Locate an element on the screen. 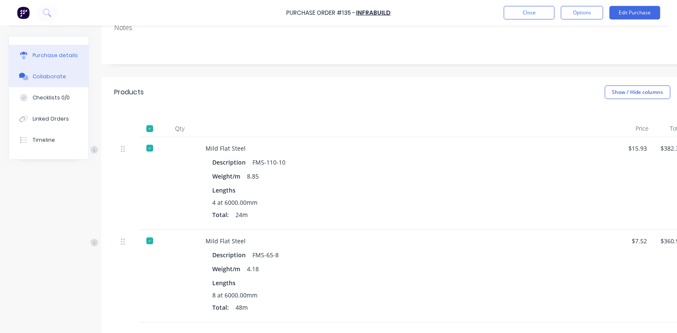  div: 8.85 is located at coordinates (253, 176).